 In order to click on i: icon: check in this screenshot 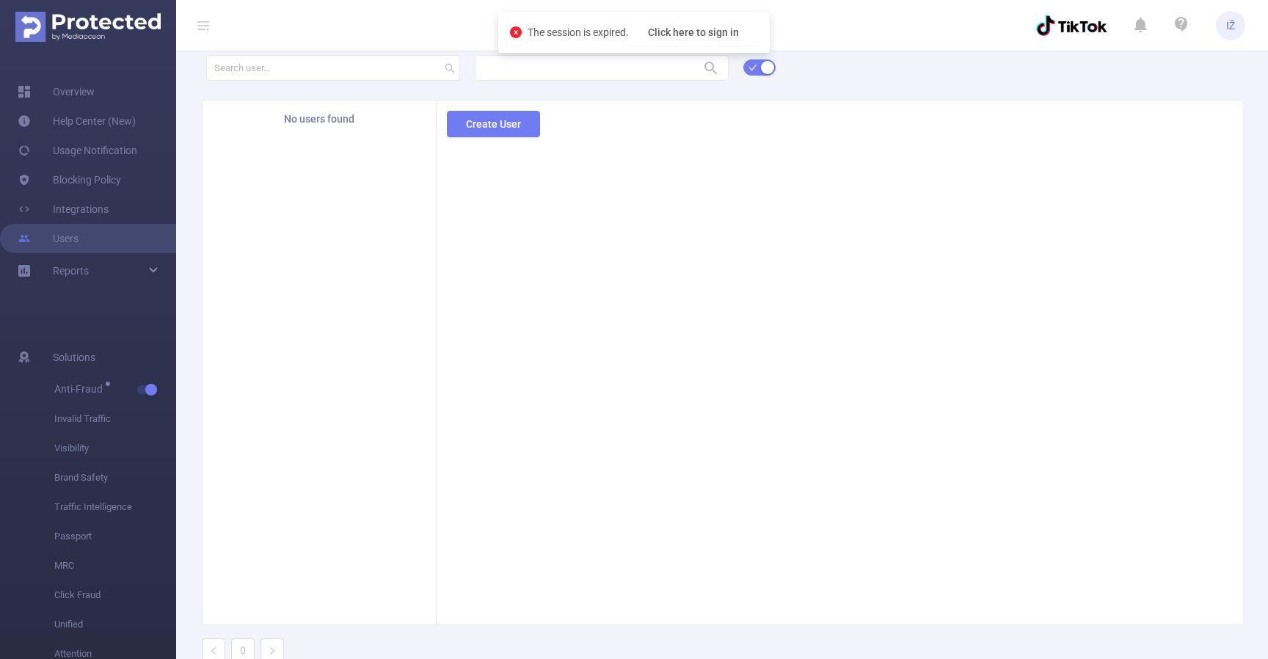, I will do `click(753, 68)`.